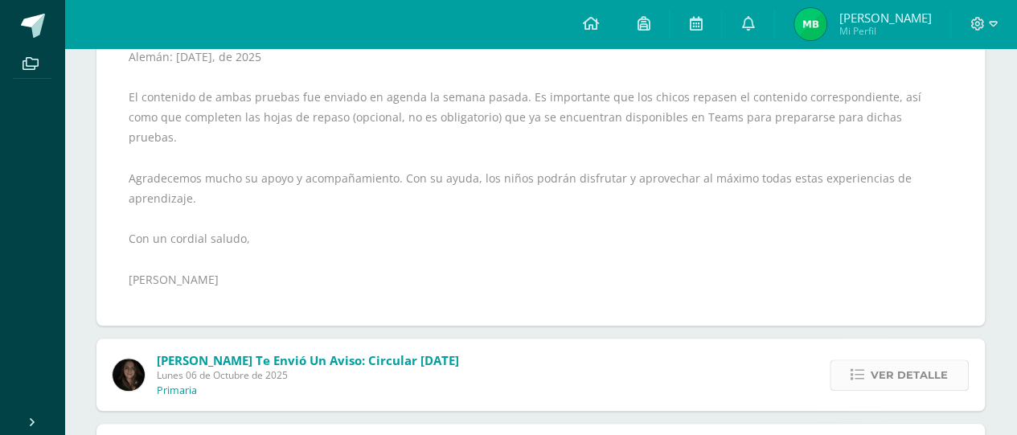 This screenshot has height=435, width=1017. What do you see at coordinates (129, 375) in the screenshot?
I see `img: 6dfe076c7c100b88f72755eb94e8d1c6.png` at bounding box center [129, 375].